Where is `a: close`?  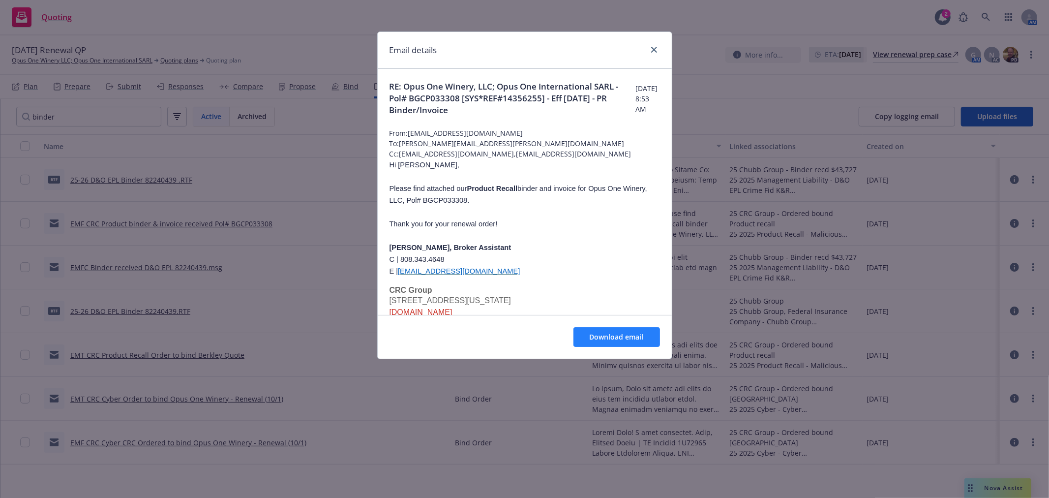
a: close is located at coordinates (654, 50).